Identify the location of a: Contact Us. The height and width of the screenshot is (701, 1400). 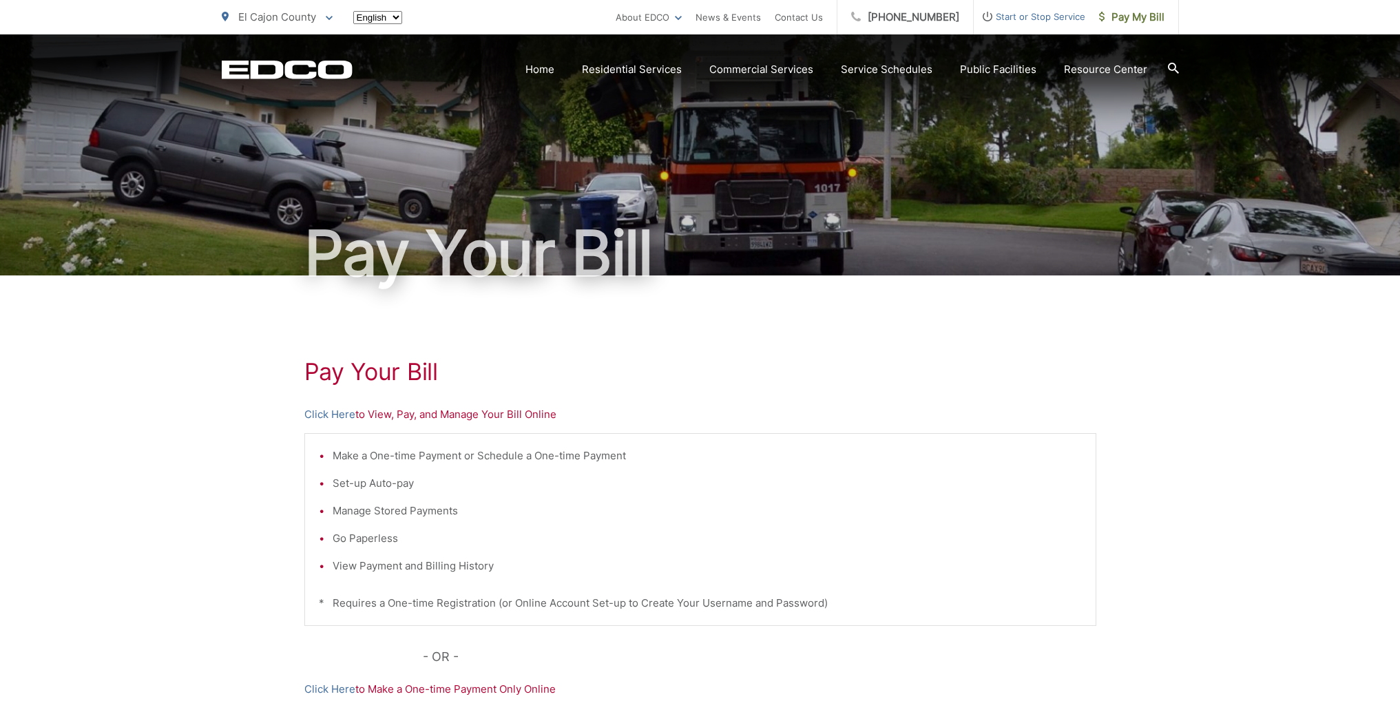
(799, 17).